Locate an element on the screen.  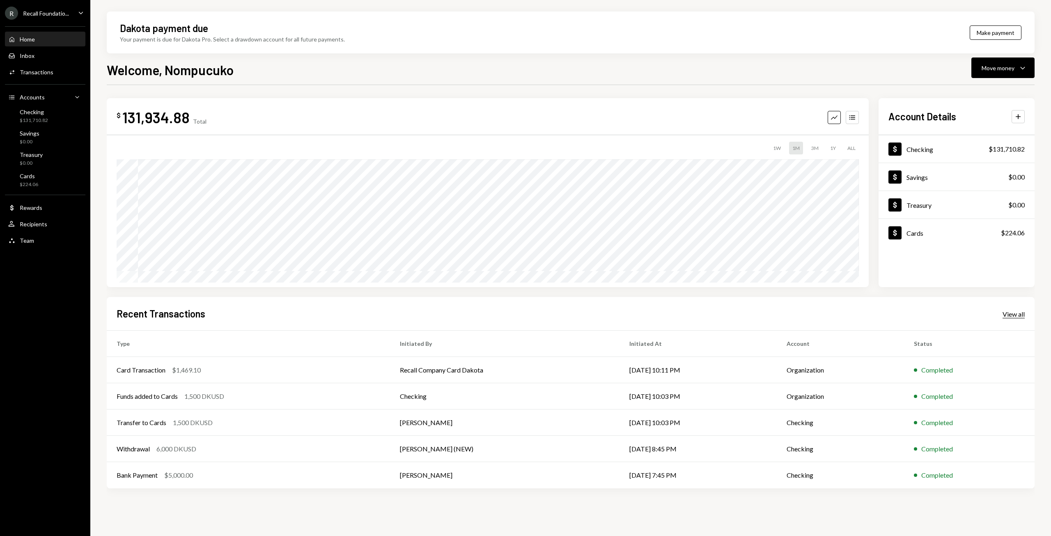
a: Rewards is located at coordinates (45, 207).